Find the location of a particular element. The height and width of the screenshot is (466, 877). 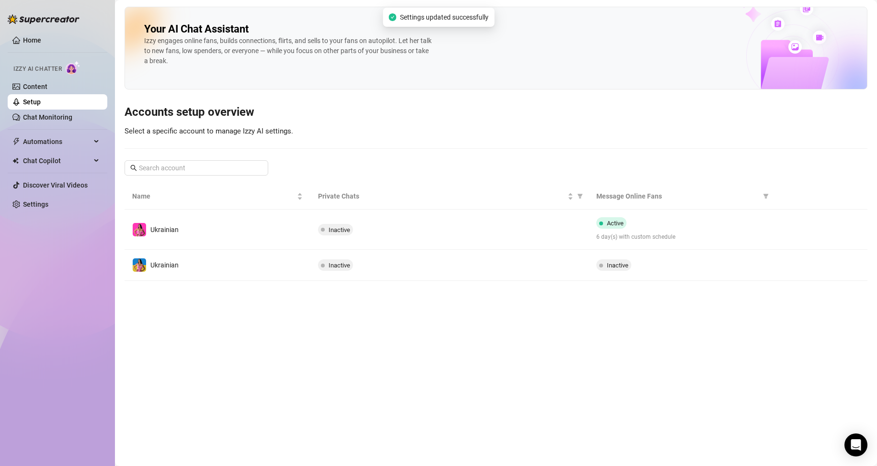

th: Private Chats is located at coordinates (450, 196).